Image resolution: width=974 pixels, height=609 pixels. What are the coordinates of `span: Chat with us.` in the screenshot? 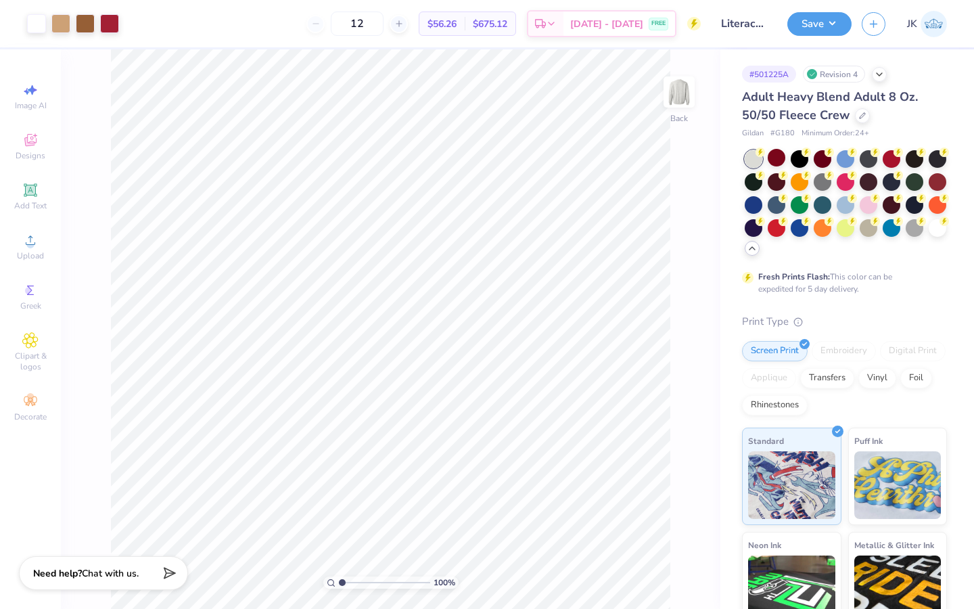 It's located at (110, 573).